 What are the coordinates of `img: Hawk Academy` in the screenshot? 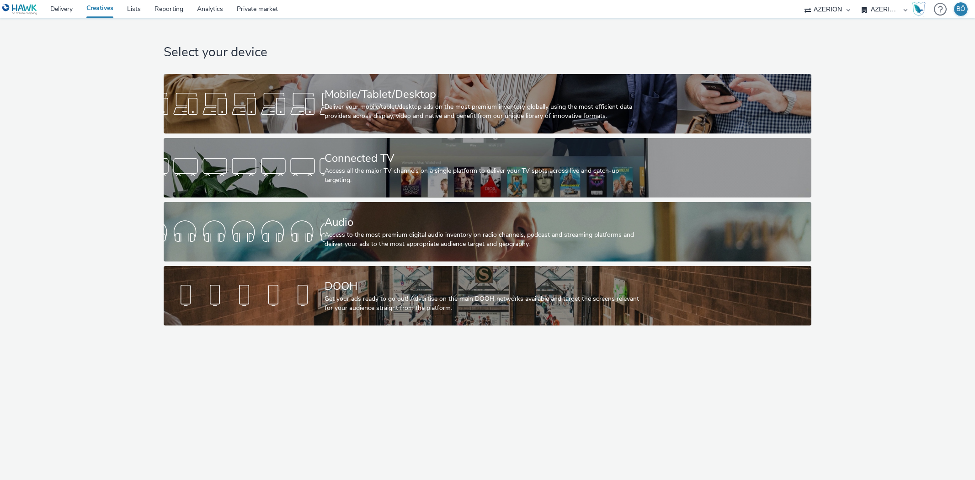 It's located at (919, 9).